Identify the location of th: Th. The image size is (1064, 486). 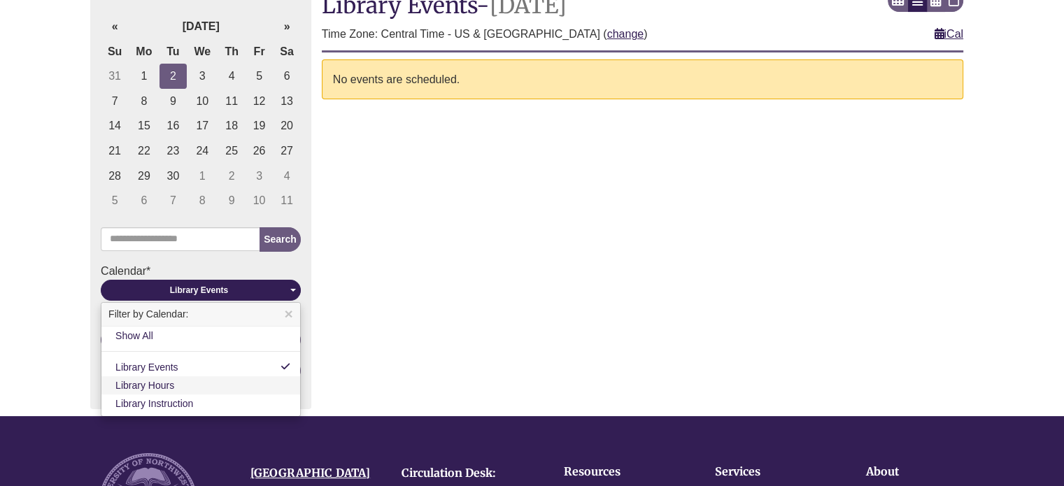
(231, 52).